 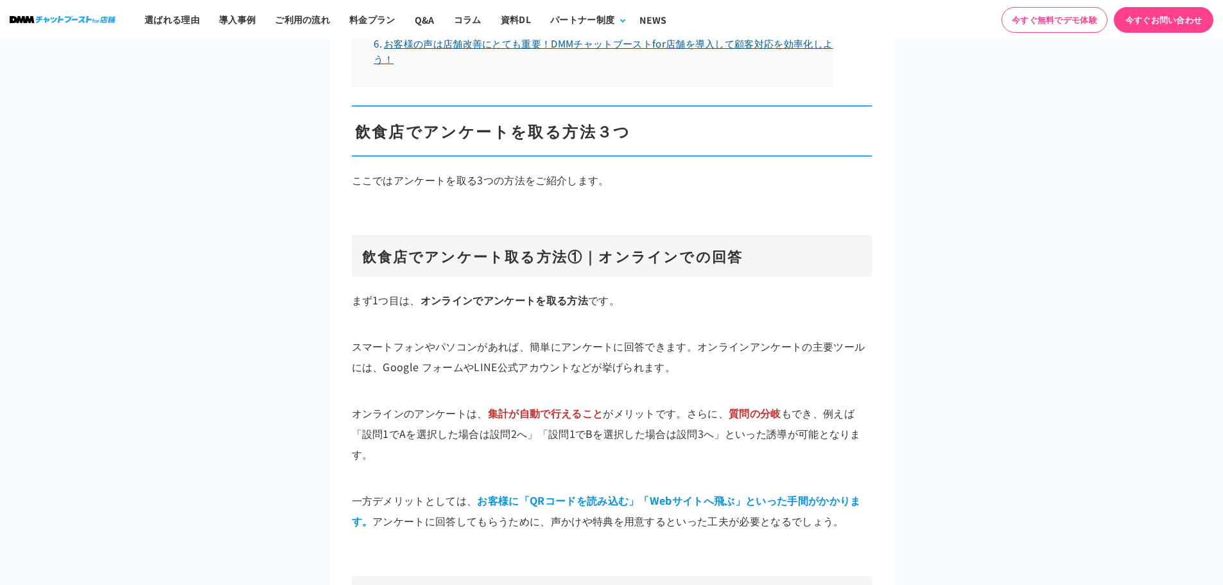 What do you see at coordinates (612, 255) in the screenshot?
I see `h3: 飲食店でアンケート取る方法①｜オンラインでの回答` at bounding box center [612, 255].